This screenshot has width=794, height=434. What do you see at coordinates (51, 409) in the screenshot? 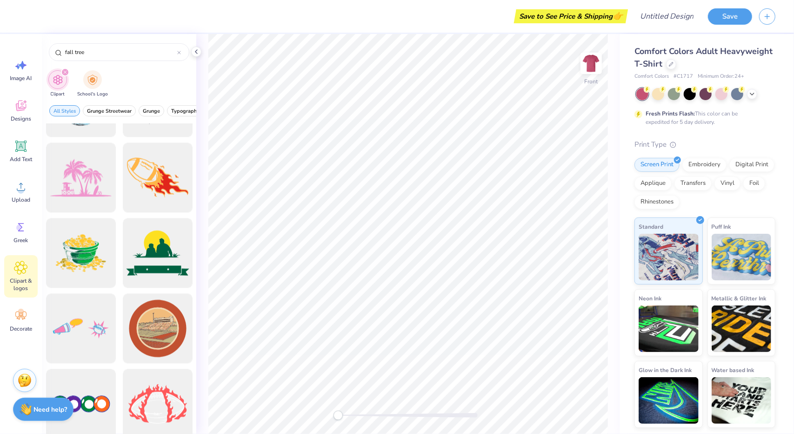
I see `strong: Need help?` at bounding box center [51, 409].